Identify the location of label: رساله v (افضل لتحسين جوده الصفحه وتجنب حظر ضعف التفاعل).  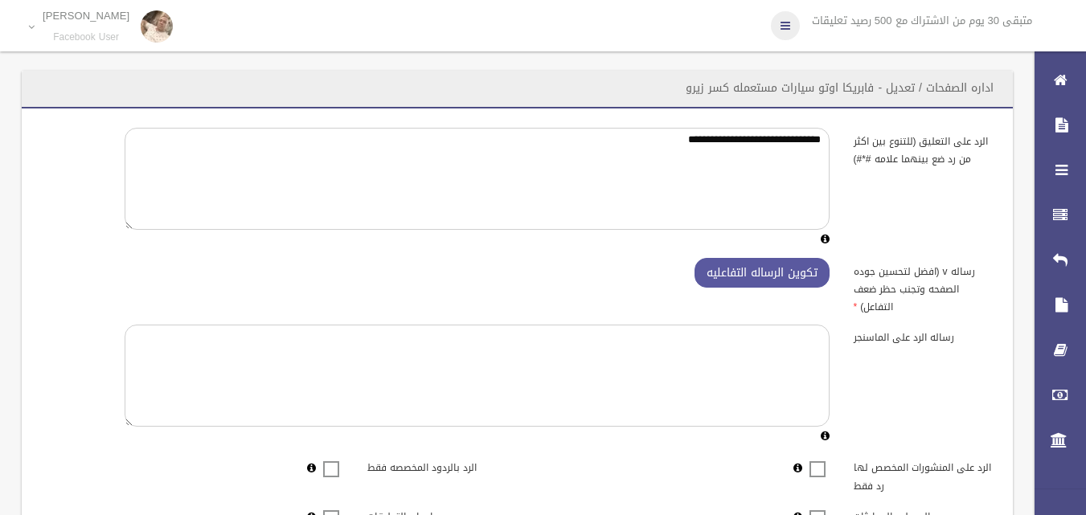
(923, 287).